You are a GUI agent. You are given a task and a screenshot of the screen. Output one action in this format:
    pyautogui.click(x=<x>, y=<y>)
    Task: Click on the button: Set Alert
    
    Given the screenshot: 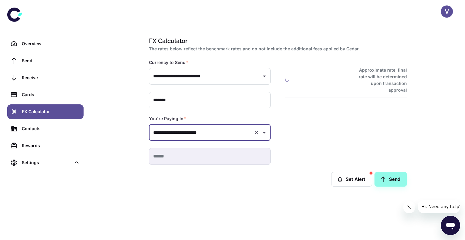 What is the action you would take?
    pyautogui.click(x=352, y=179)
    